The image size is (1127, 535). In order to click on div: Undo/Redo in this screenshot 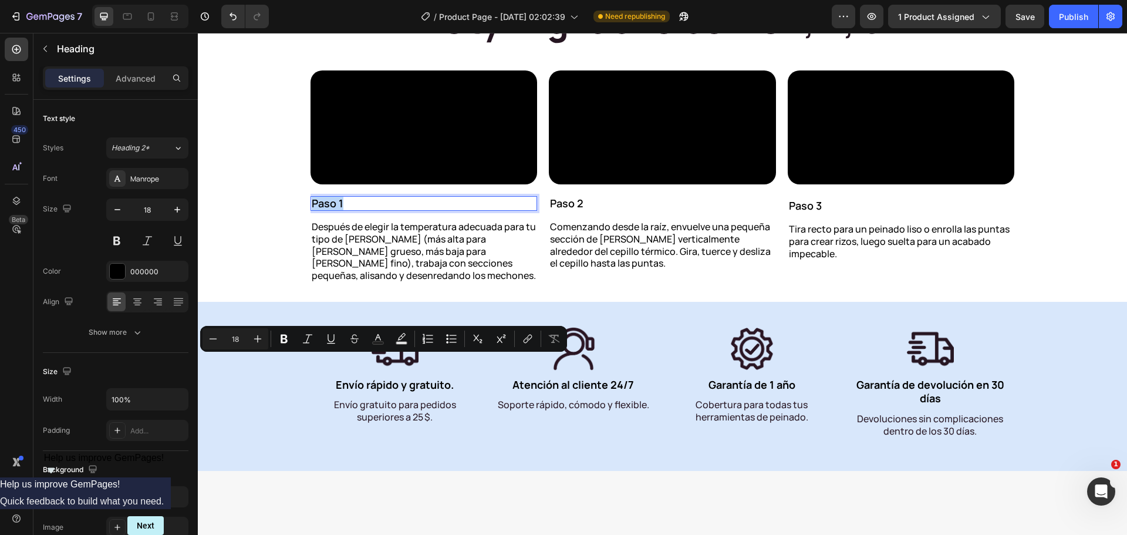, I will do `click(245, 16)`.